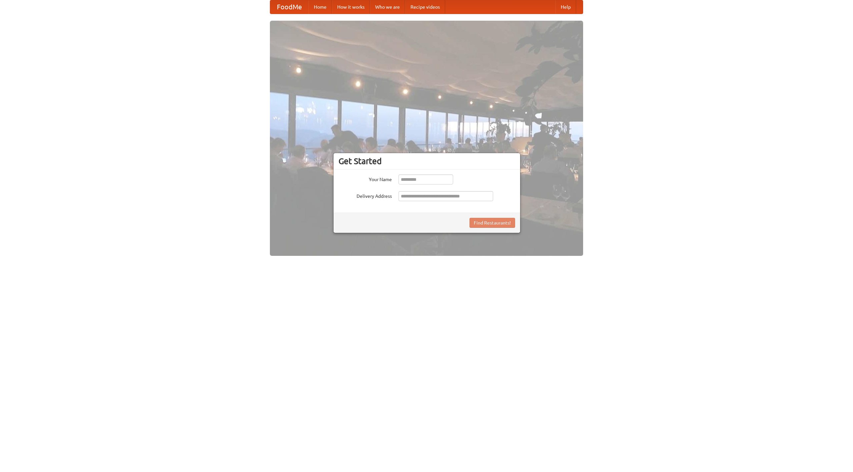  What do you see at coordinates (289, 7) in the screenshot?
I see `a: FoodMe` at bounding box center [289, 7].